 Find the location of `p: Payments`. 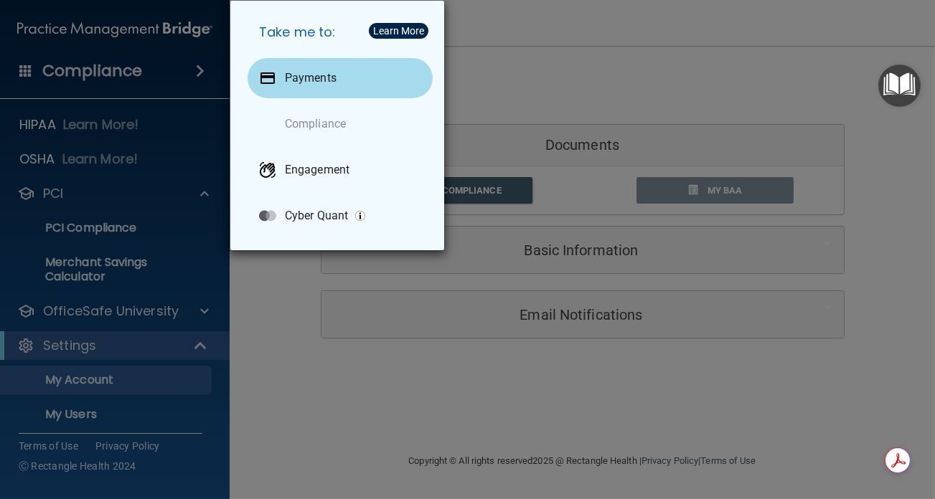

p: Payments is located at coordinates (311, 78).